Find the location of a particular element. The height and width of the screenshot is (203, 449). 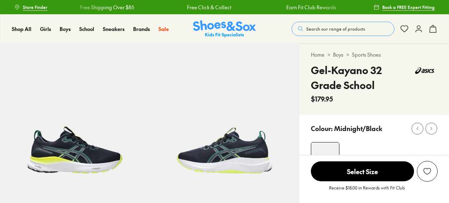

span: Girls is located at coordinates (45, 29).